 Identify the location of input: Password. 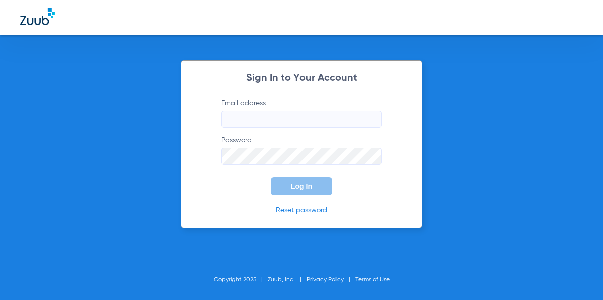
(301, 156).